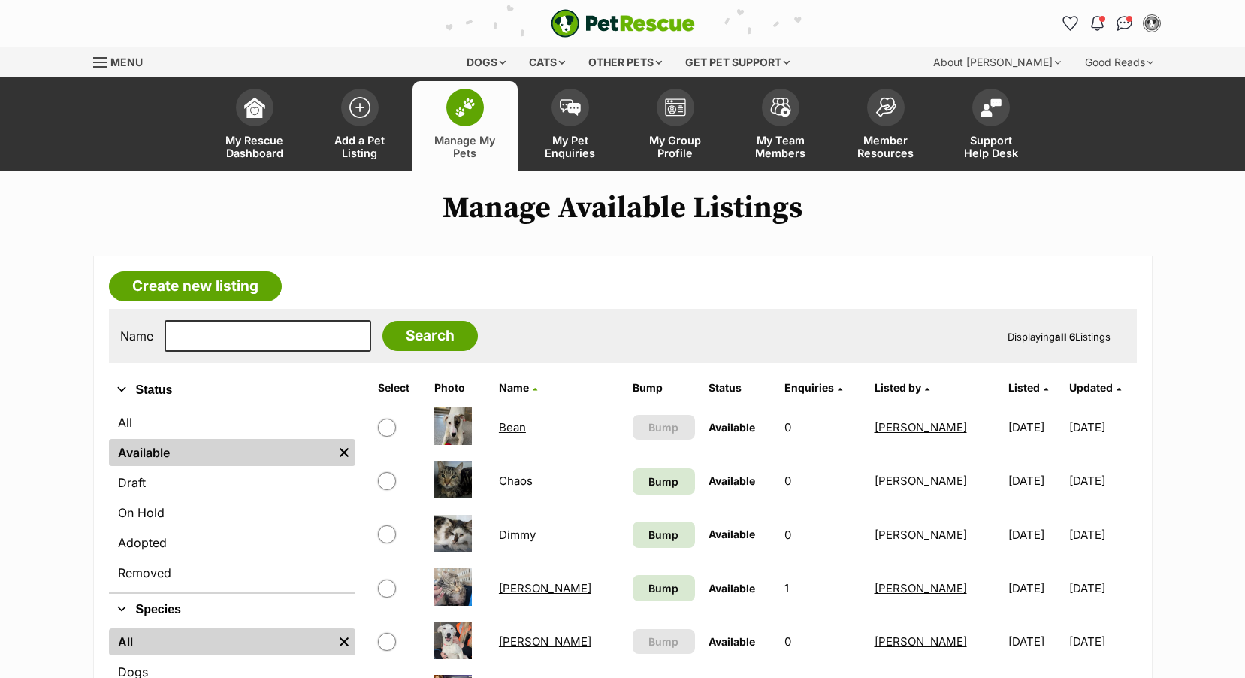 The height and width of the screenshot is (678, 1245). Describe the element at coordinates (737, 62) in the screenshot. I see `div: Get pet support` at that location.